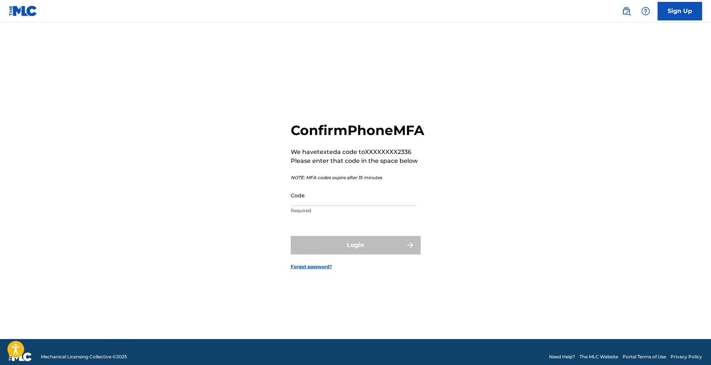 This screenshot has width=711, height=365. I want to click on a: The MLC Website, so click(599, 357).